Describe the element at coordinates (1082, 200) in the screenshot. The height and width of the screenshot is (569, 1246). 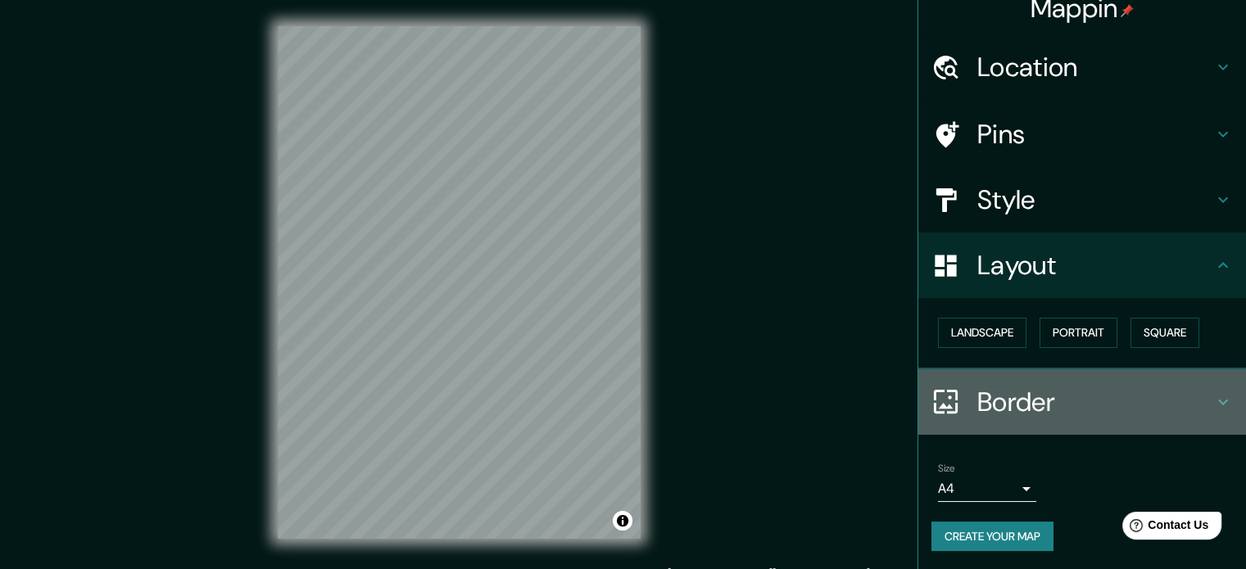
I see `div: Style` at that location.